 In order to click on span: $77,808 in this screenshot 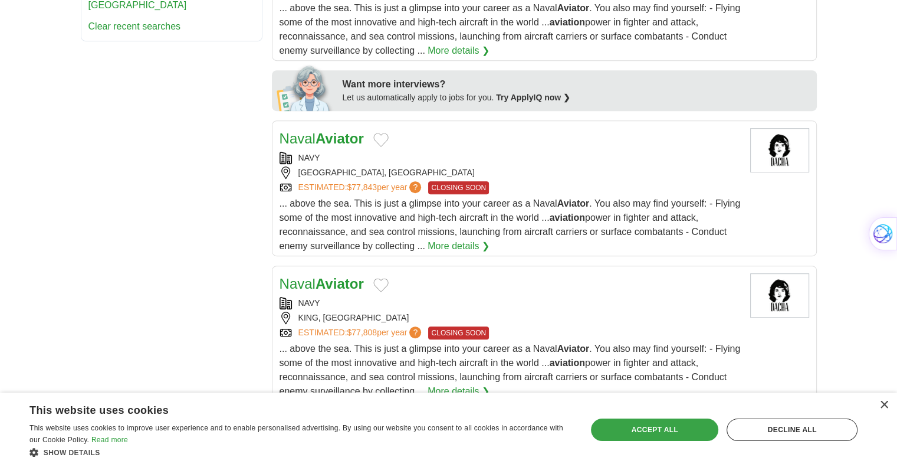, I will do `click(362, 332)`.